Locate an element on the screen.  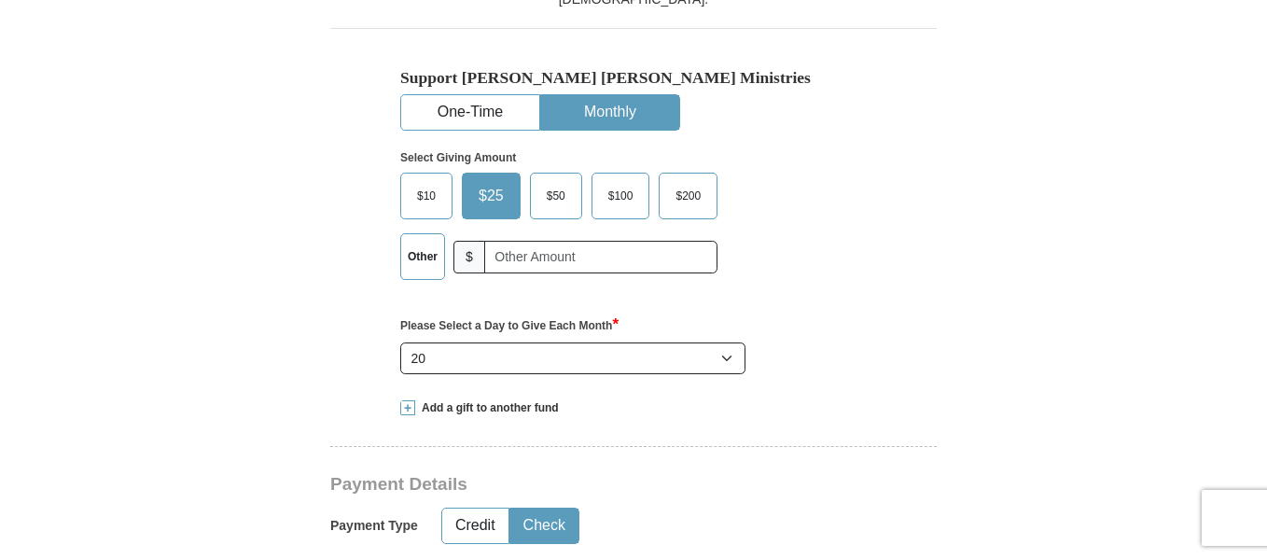
input: Other Amount is located at coordinates (601, 256).